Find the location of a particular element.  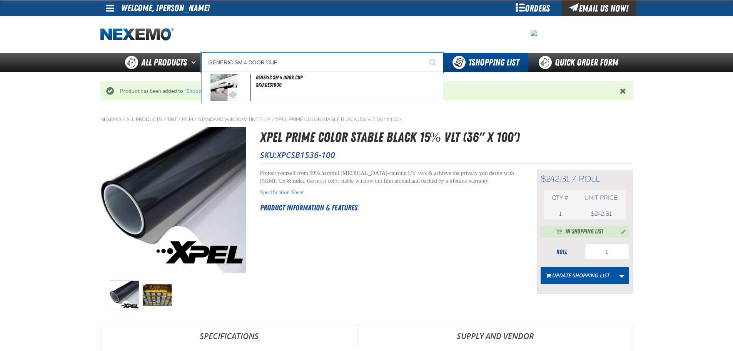

button: You have 1 Shopping List. Open to view details is located at coordinates (486, 62).